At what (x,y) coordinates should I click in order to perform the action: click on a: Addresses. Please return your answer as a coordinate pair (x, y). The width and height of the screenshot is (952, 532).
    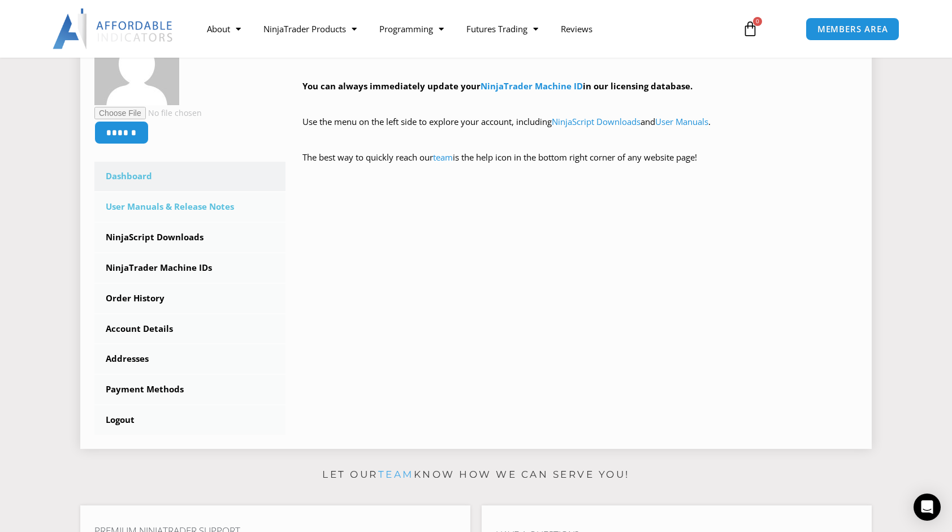
    Looking at the image, I should click on (190, 359).